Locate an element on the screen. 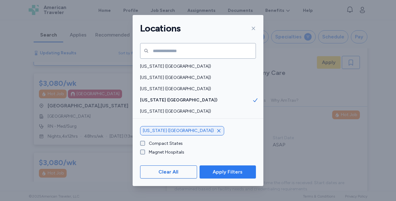  button: Apply Filters is located at coordinates (228, 172).